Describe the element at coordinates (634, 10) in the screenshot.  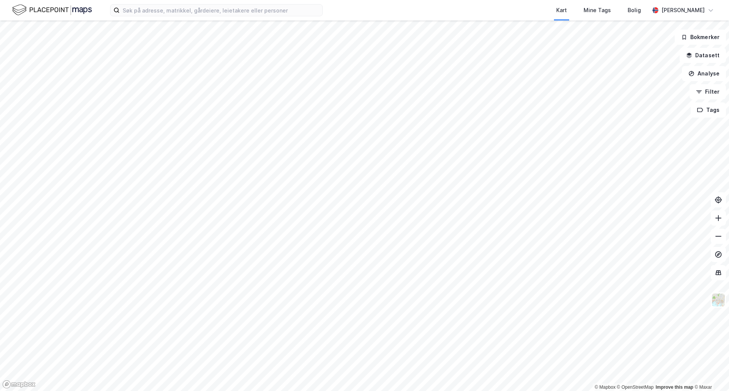
I see `div: Bolig` at that location.